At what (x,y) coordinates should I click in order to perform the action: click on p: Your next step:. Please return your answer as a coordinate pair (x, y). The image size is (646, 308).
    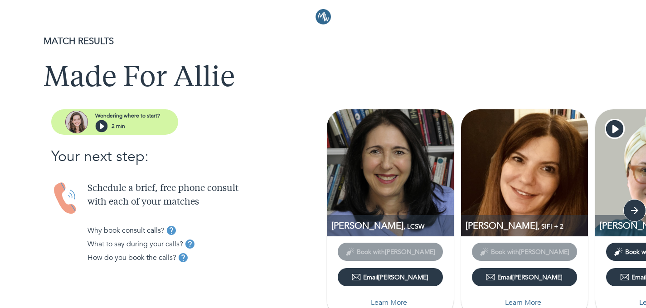
    Looking at the image, I should click on (187, 157).